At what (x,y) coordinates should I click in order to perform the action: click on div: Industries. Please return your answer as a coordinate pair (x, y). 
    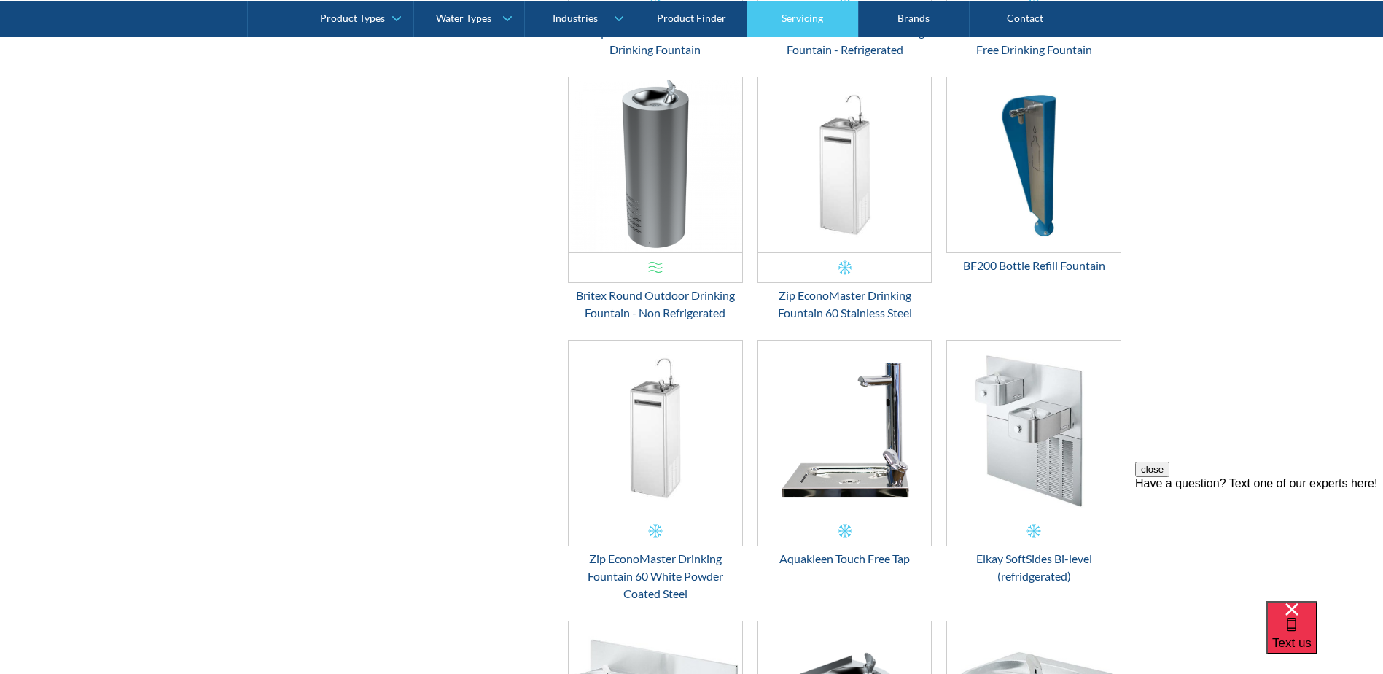
    Looking at the image, I should click on (575, 18).